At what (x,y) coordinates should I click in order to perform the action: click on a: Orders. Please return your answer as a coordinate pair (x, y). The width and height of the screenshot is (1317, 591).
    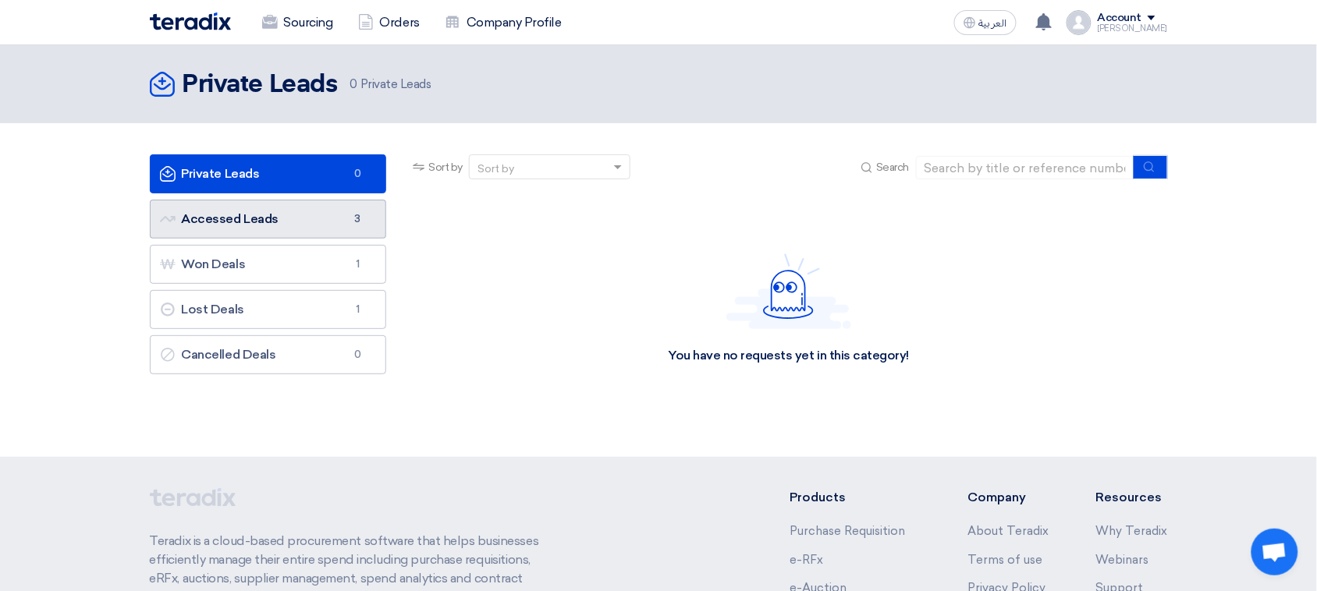
    Looking at the image, I should click on (389, 23).